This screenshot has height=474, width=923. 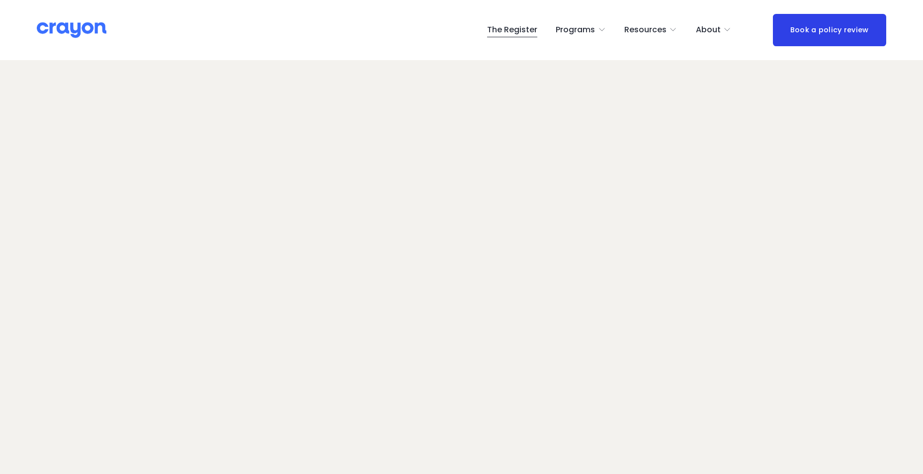 What do you see at coordinates (575, 30) in the screenshot?
I see `span: Programs` at bounding box center [575, 30].